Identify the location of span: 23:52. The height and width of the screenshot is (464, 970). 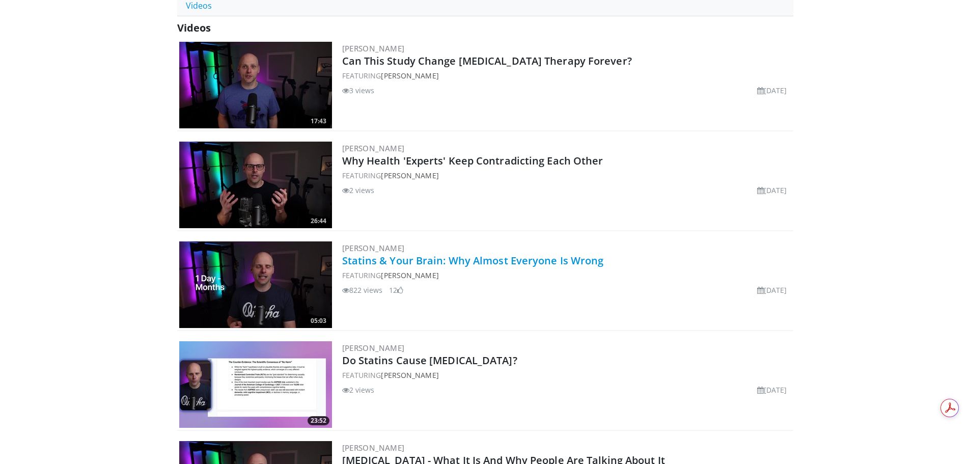
(318, 421).